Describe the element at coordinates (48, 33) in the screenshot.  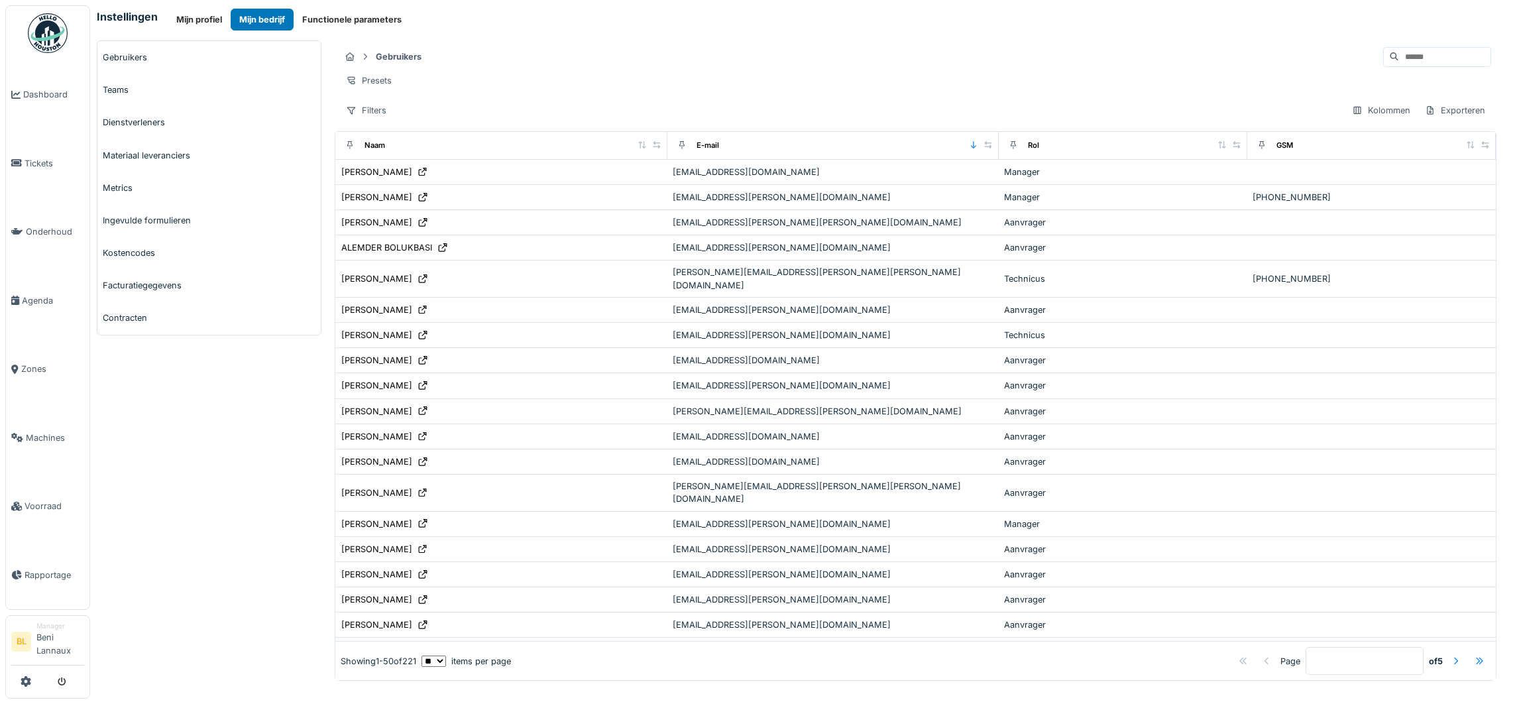
I see `img: Badge_color-CXgf-gQk.svg` at that location.